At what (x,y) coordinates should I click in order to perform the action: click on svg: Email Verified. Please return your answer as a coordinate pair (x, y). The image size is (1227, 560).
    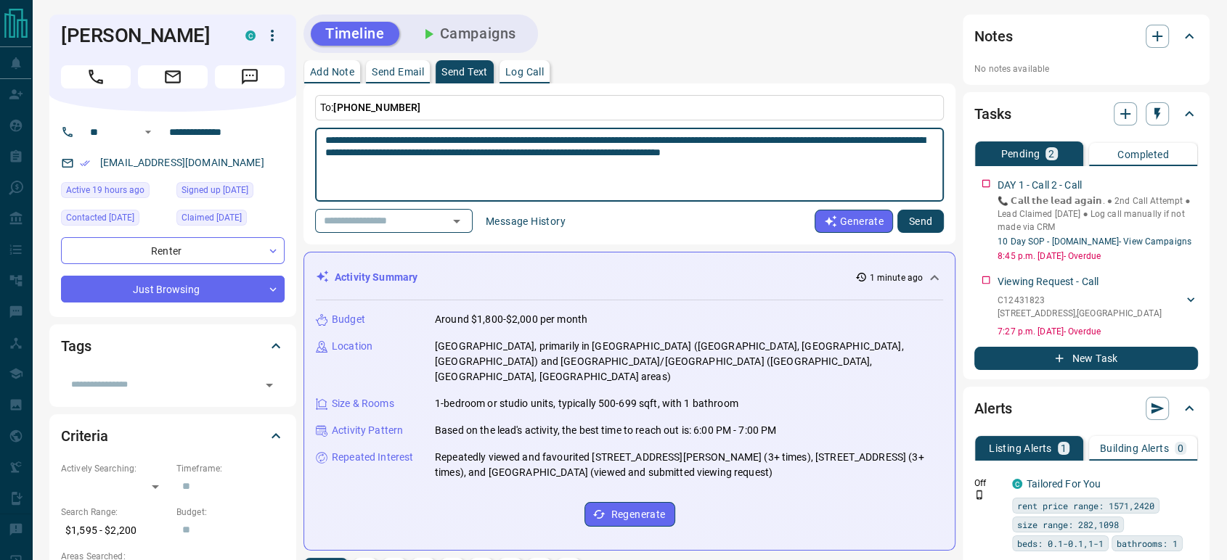
    Looking at the image, I should click on (85, 163).